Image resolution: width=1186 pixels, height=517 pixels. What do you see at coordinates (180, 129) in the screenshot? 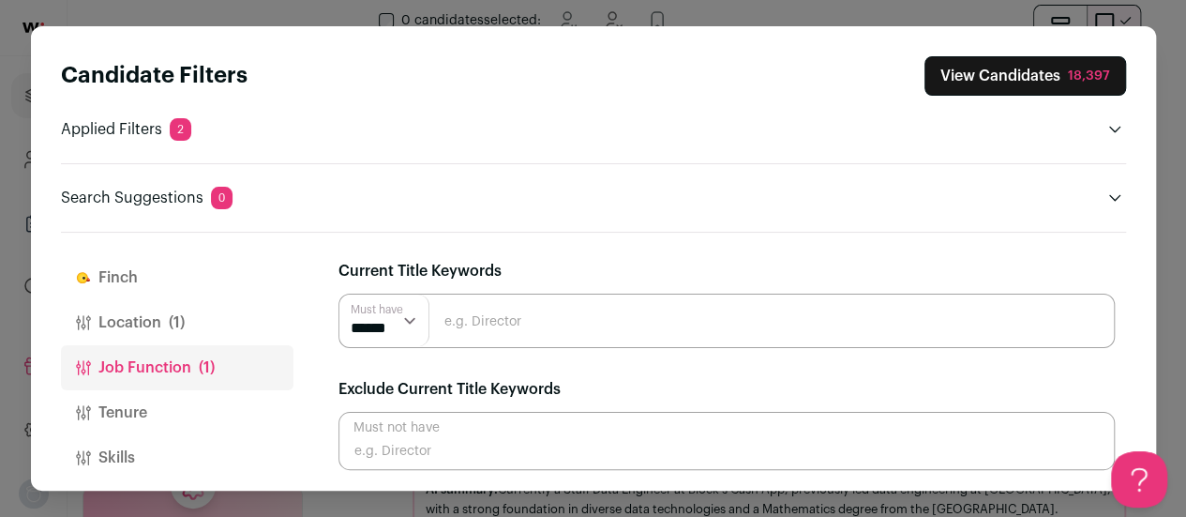
I see `span: 2` at bounding box center [180, 129].